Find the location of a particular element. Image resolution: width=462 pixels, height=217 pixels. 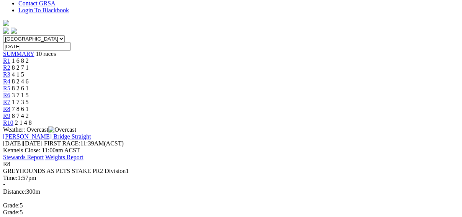

img: twitter.svg is located at coordinates (14, 31).